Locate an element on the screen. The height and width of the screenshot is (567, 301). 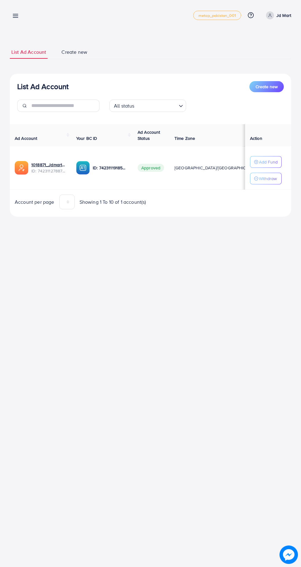
button: Withdraw is located at coordinates (266, 178).